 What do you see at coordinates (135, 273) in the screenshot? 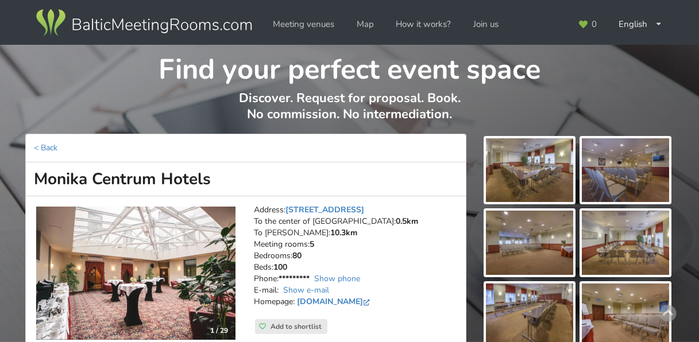
I see `a: Hotel | Riga | Monika Centrum Hotels 1 / 29` at bounding box center [135, 273].